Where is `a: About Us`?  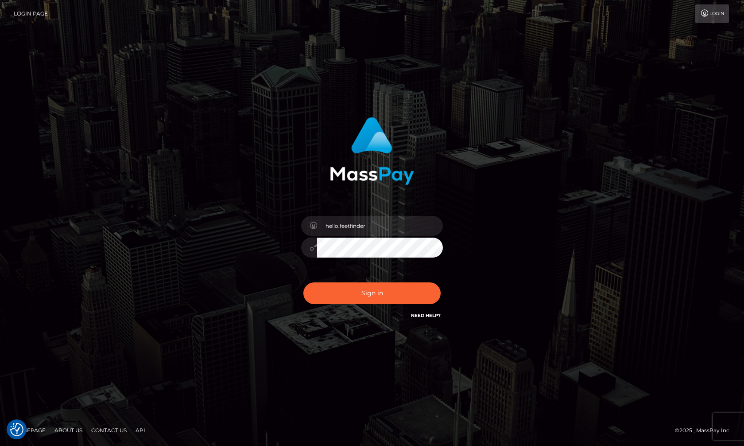 a: About Us is located at coordinates (68, 430).